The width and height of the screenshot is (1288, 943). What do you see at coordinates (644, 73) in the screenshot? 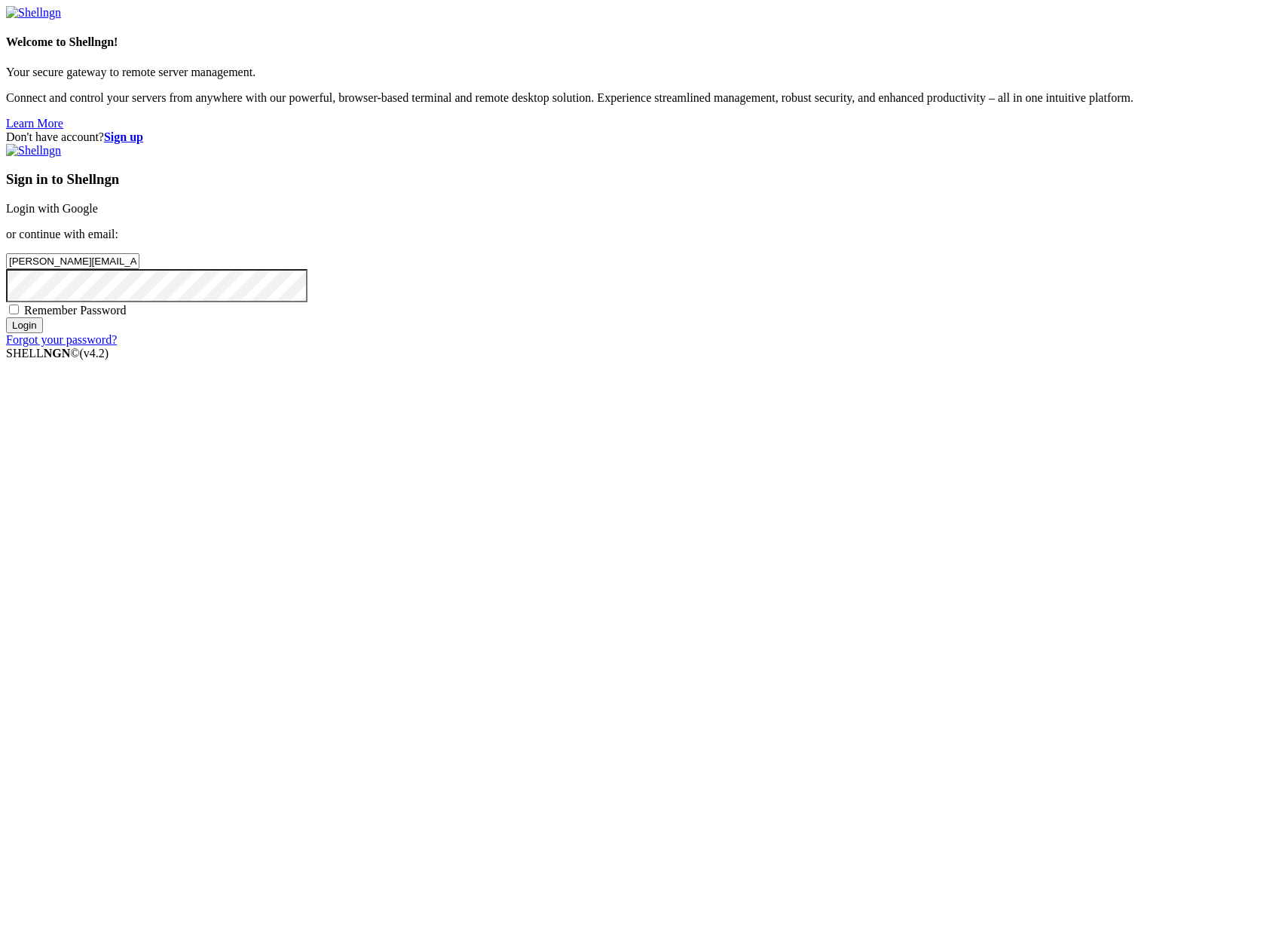
I see `p: Your secure gateway to remote server management.` at bounding box center [644, 73].